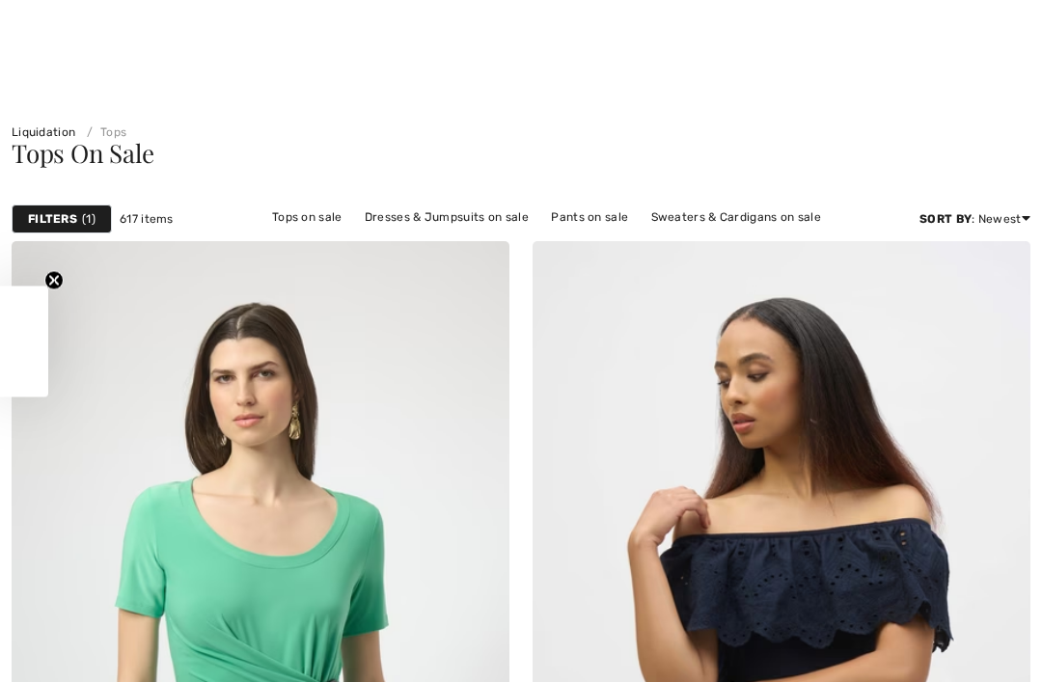 The height and width of the screenshot is (682, 1042). I want to click on span: Tops On Sale, so click(82, 152).